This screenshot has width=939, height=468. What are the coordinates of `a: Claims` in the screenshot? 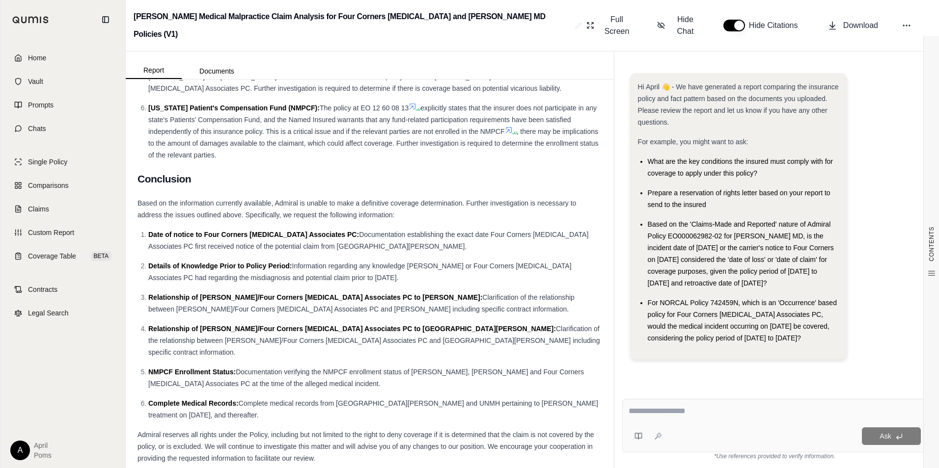 It's located at (63, 209).